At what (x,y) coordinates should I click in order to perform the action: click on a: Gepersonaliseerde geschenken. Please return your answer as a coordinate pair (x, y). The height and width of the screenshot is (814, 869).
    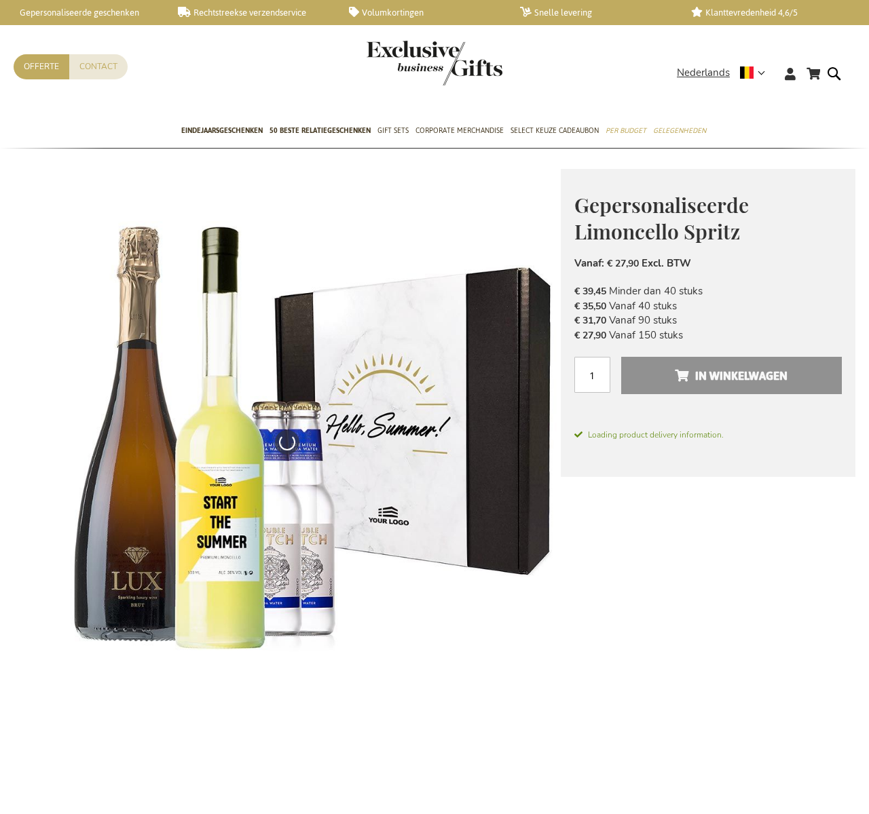
    Looking at the image, I should click on (81, 12).